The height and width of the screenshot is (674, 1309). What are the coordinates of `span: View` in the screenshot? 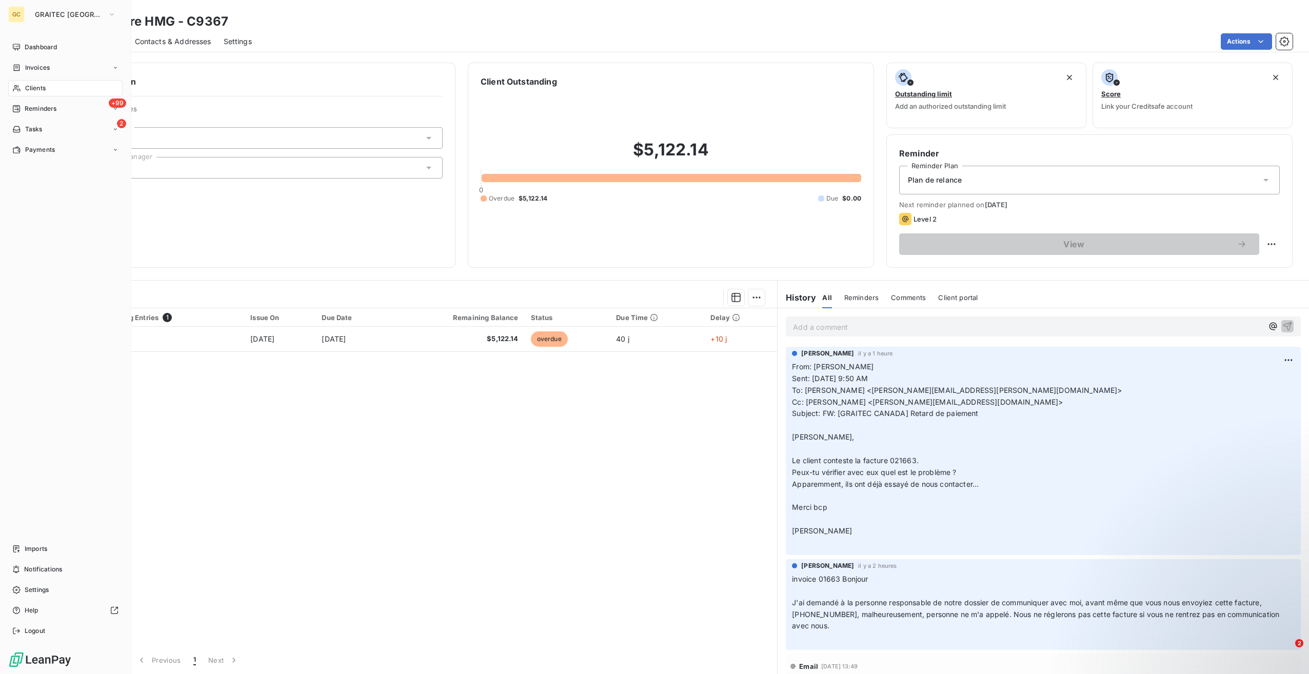 It's located at (1074, 244).